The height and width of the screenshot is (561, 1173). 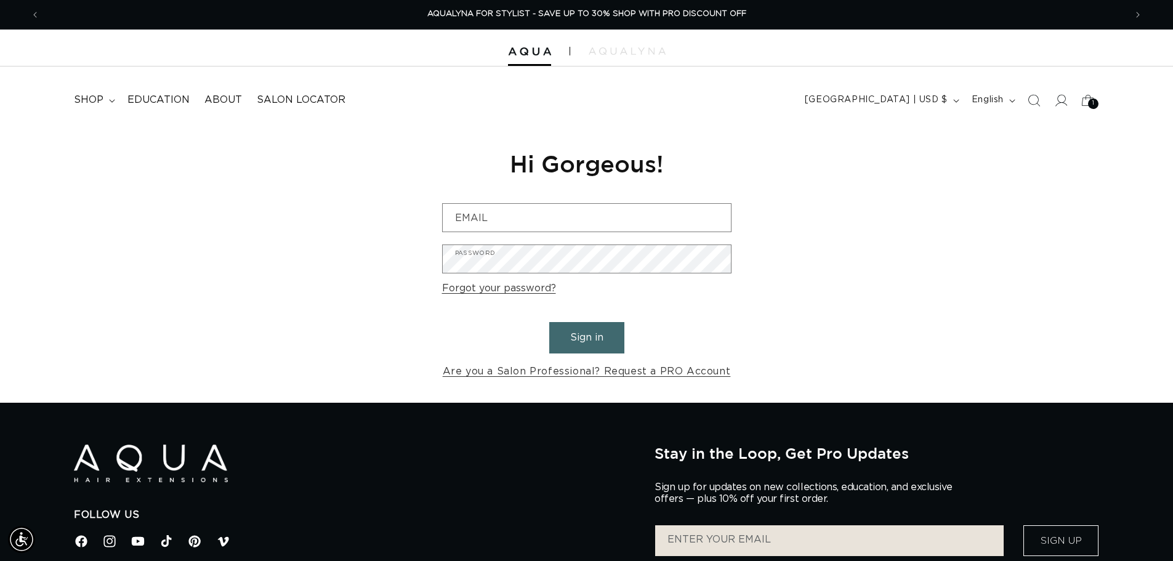 What do you see at coordinates (89, 100) in the screenshot?
I see `span: shop` at bounding box center [89, 100].